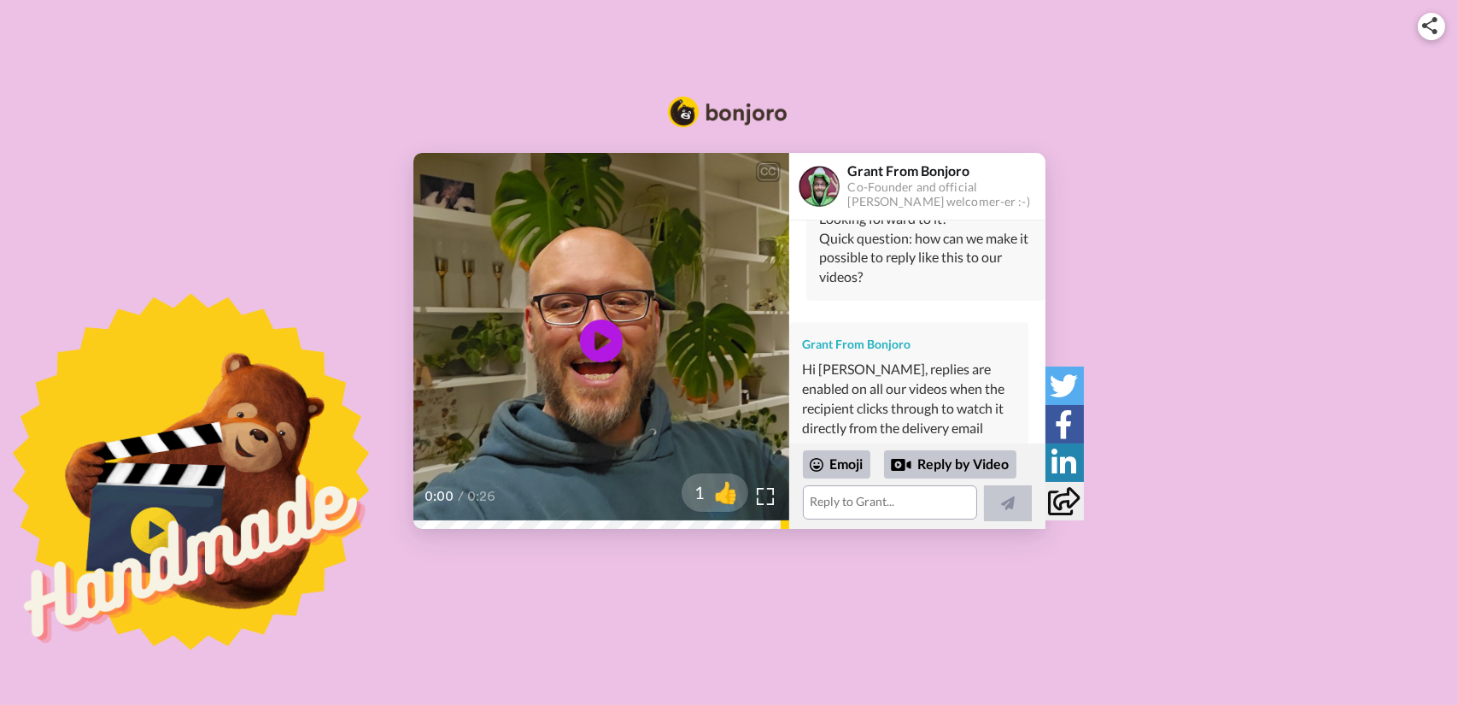 The width and height of the screenshot is (1458, 705). Describe the element at coordinates (926, 258) in the screenshot. I see `div: Quick question: how can we make it possible to reply like this to our videos?` at that location.